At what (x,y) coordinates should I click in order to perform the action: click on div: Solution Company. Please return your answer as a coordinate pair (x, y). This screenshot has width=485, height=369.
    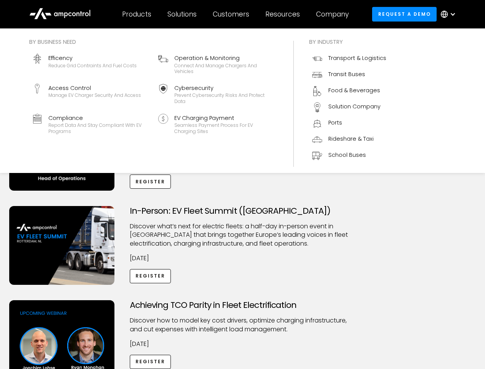
    Looking at the image, I should click on (354, 106).